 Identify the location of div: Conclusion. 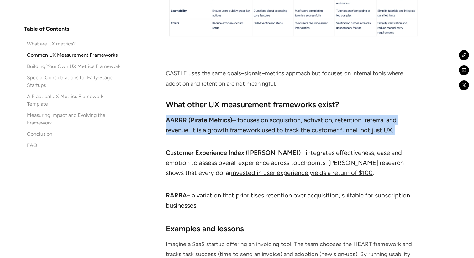
(40, 134).